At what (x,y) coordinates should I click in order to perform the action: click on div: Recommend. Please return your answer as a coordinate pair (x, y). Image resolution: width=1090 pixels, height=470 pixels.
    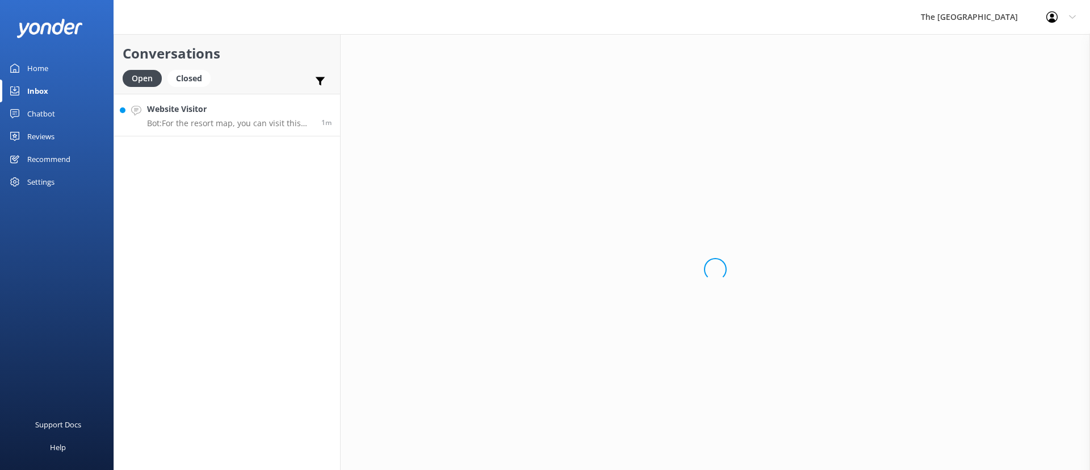
    Looking at the image, I should click on (49, 159).